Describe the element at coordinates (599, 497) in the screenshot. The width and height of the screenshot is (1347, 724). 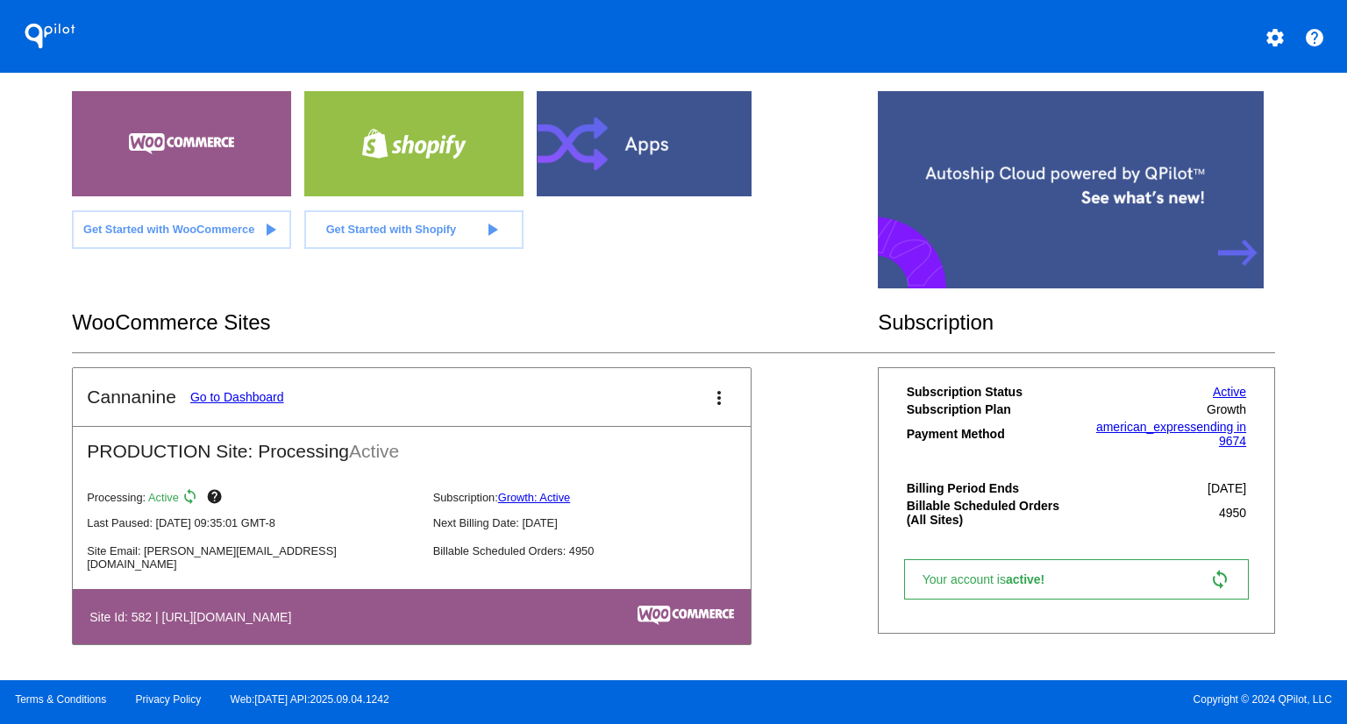
I see `p: Subscription:` at that location.